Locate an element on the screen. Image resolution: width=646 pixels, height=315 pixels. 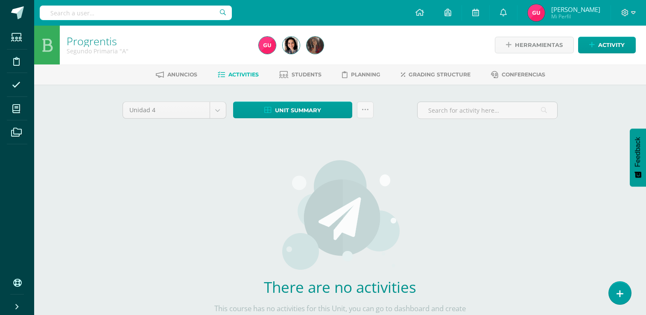
a: Activities is located at coordinates (238, 75).